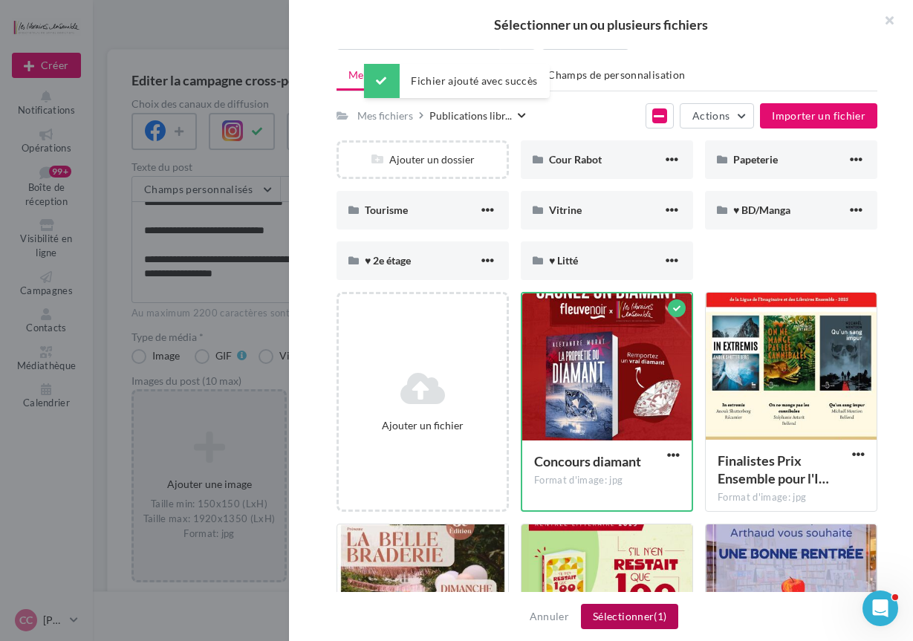  What do you see at coordinates (660, 616) in the screenshot?
I see `span: (1)` at bounding box center [660, 616].